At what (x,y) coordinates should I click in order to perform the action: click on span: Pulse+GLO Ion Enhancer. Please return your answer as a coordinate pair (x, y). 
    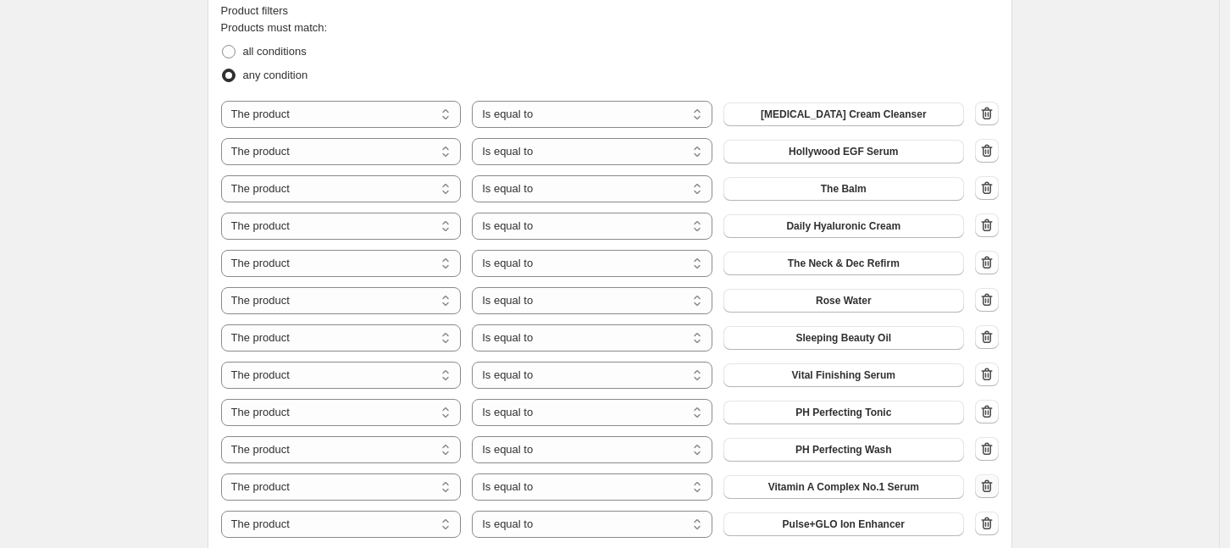
    Looking at the image, I should click on (844, 524).